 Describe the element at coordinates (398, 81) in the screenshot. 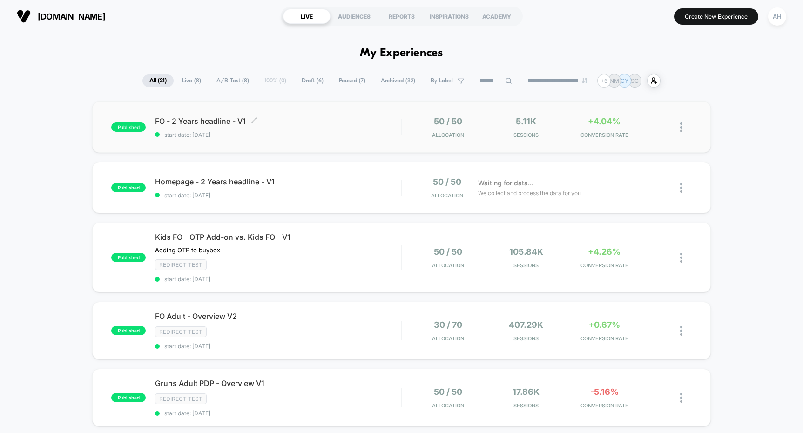

I see `span: Archived ( 32 )` at that location.